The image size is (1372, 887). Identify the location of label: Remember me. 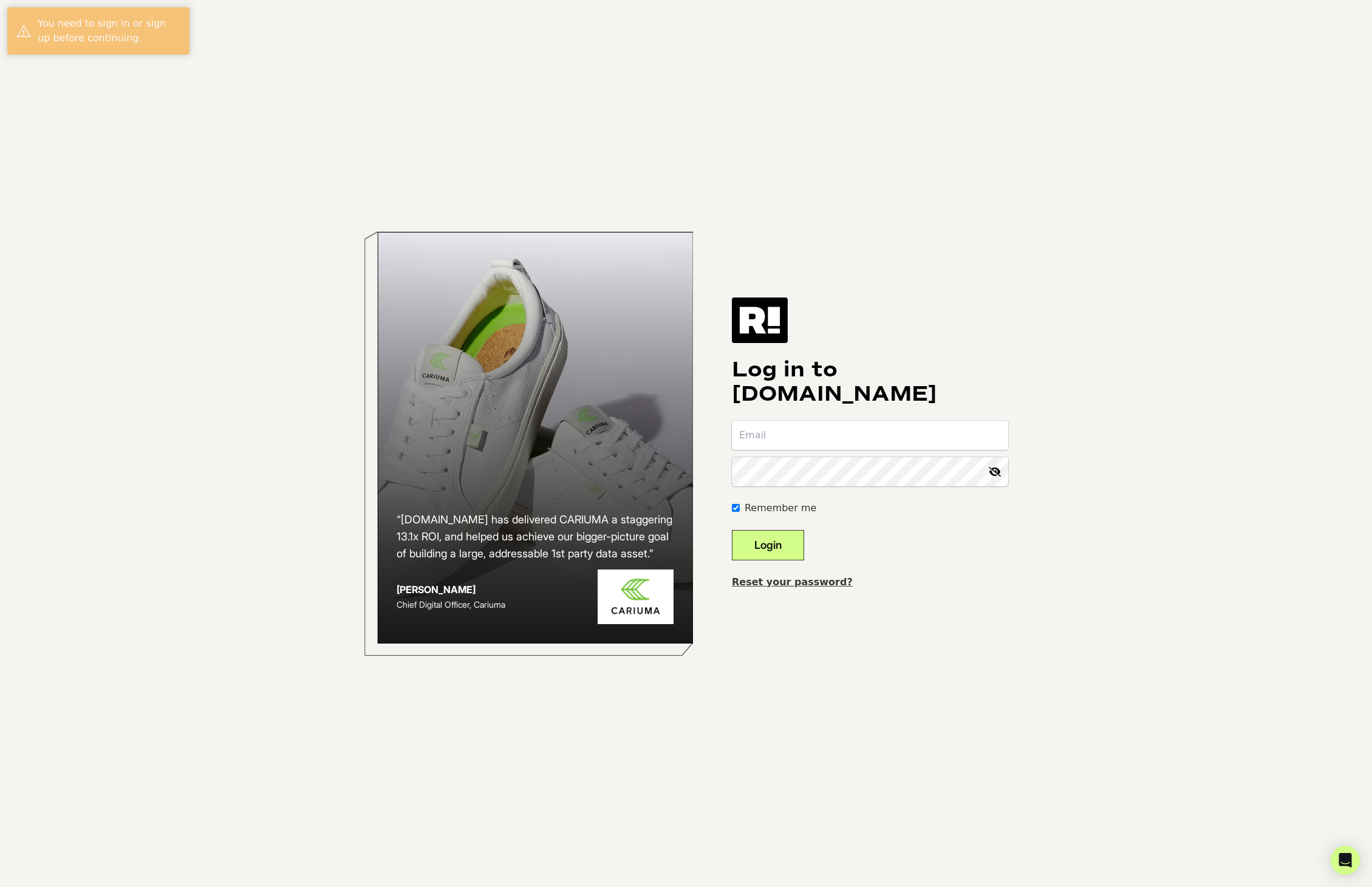
(780, 508).